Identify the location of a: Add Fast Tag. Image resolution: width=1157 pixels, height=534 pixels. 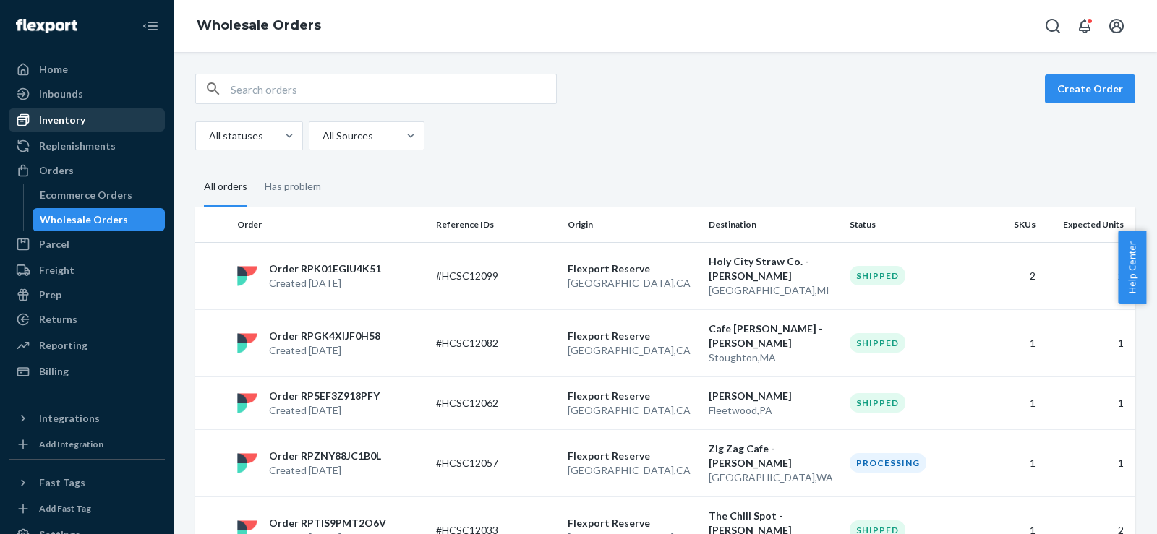
(87, 509).